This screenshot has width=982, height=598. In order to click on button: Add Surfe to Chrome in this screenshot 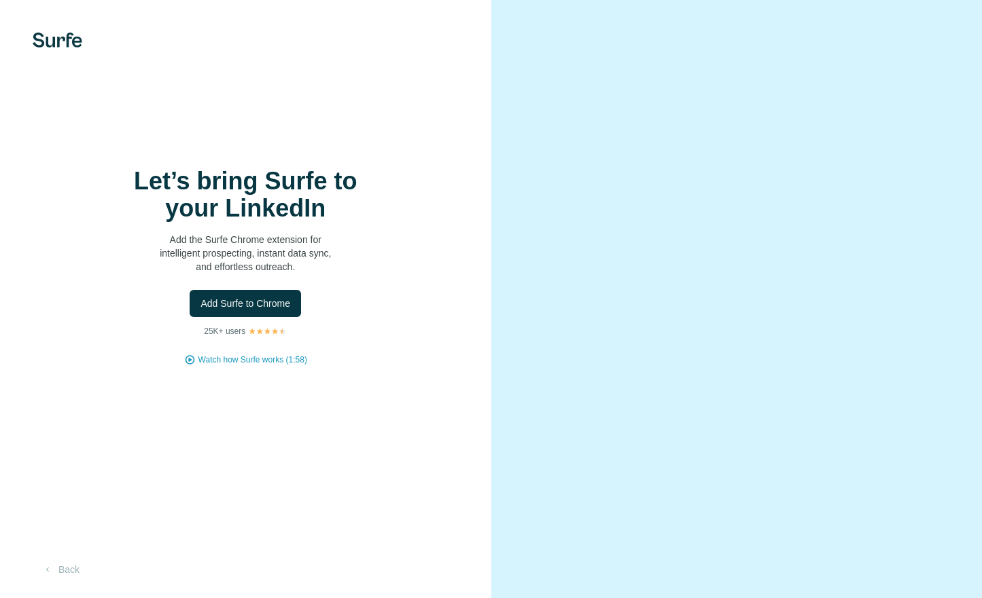, I will do `click(245, 304)`.